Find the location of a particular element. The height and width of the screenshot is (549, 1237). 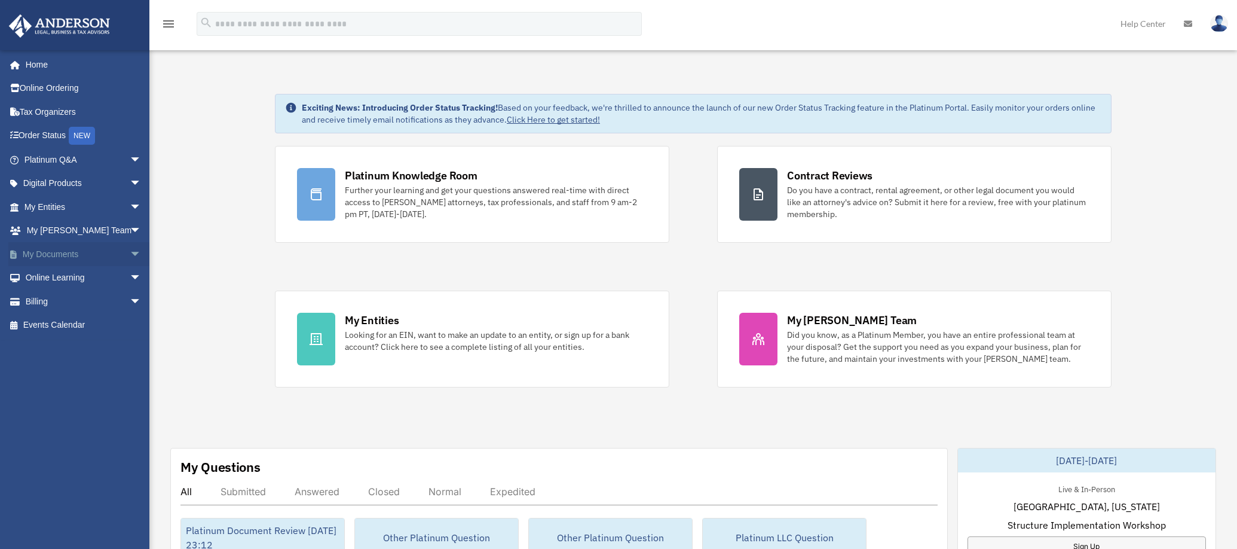

a: Contract Reviews Do you have a contract, rental agreement, or other legal document you would like... is located at coordinates (914, 194).